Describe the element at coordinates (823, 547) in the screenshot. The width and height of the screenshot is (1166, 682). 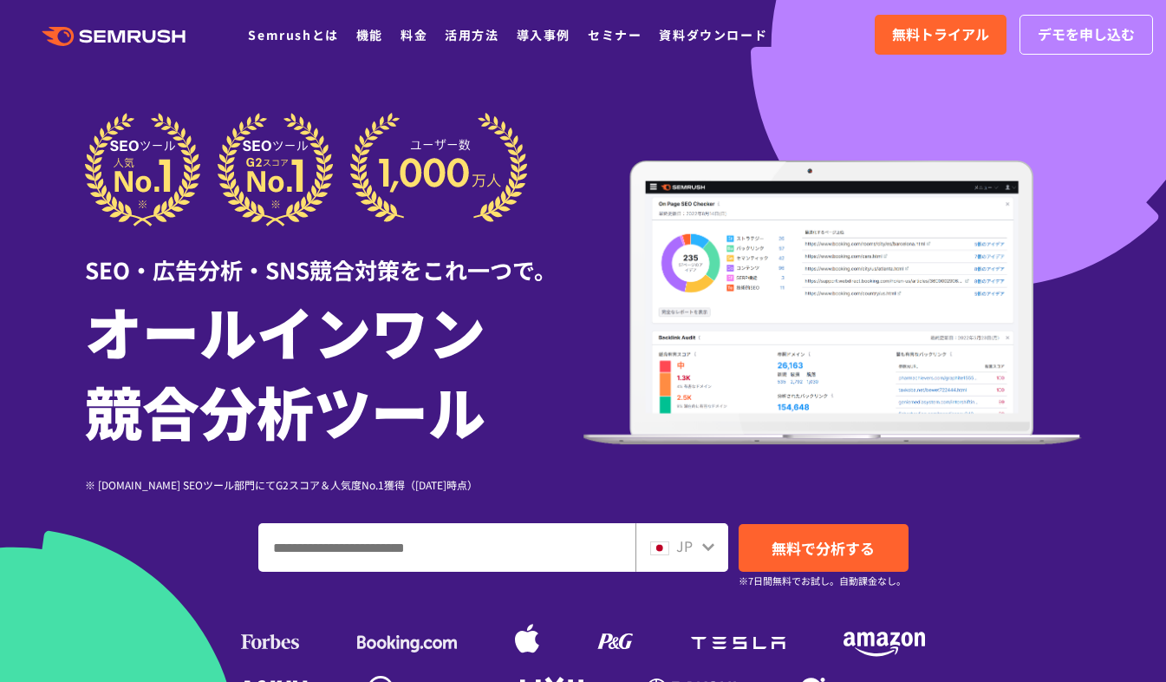
I see `span: 無料で分析する` at that location.